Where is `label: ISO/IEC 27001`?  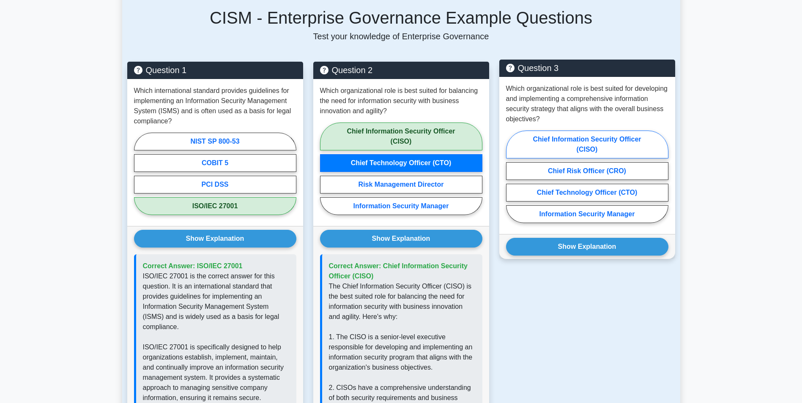
label: ISO/IEC 27001 is located at coordinates (215, 206).